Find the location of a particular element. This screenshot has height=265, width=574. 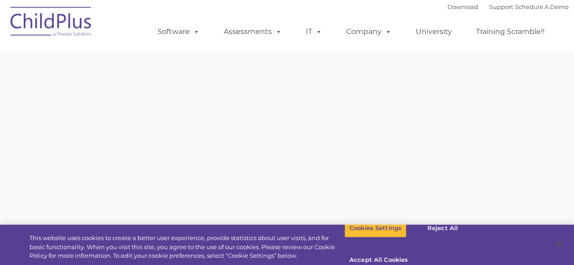

a: Software is located at coordinates (178, 32).